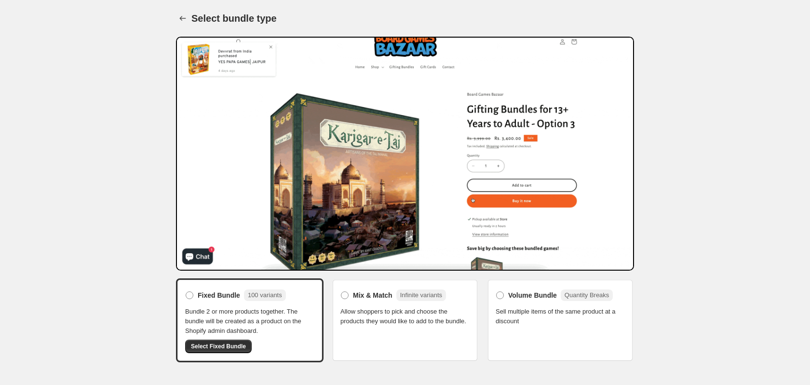 The width and height of the screenshot is (810, 385). I want to click on span: Infinite variants, so click(421, 294).